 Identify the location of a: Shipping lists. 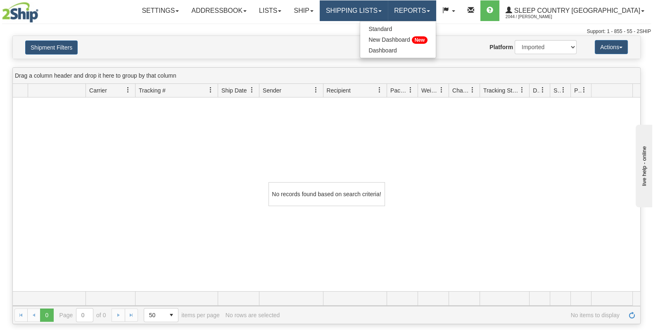
(354, 11).